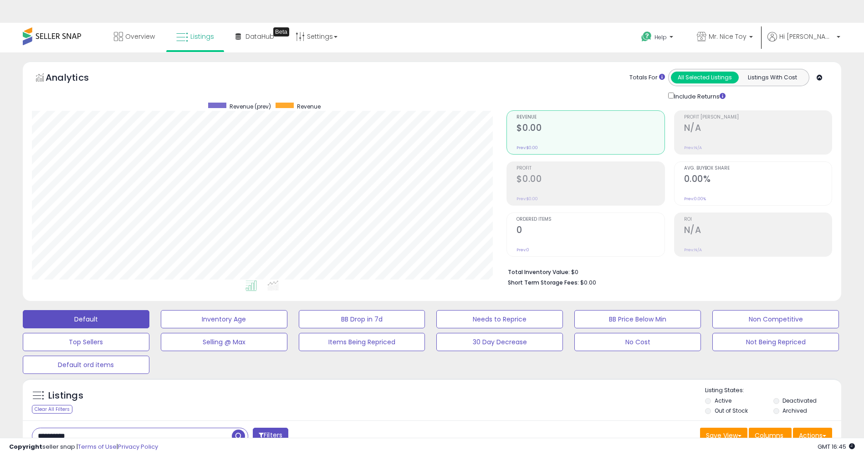 This screenshot has height=456, width=864. Describe the element at coordinates (86, 319) in the screenshot. I see `button: Default` at that location.